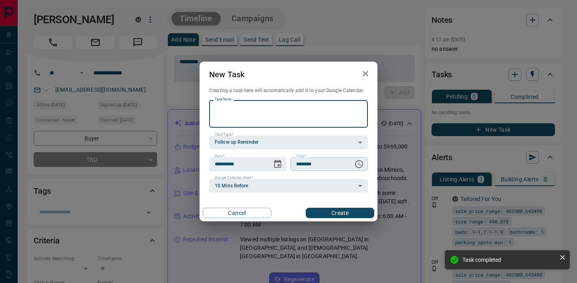 The height and width of the screenshot is (283, 577). I want to click on button: Choose date, selected date is Sep 17, 2025, so click(278, 164).